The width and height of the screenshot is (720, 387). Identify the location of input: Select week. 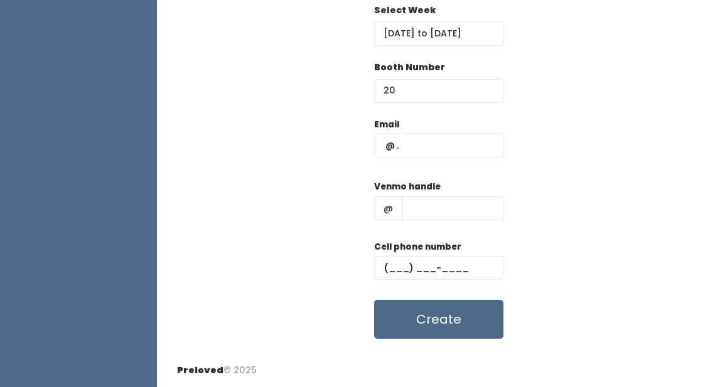
(439, 34).